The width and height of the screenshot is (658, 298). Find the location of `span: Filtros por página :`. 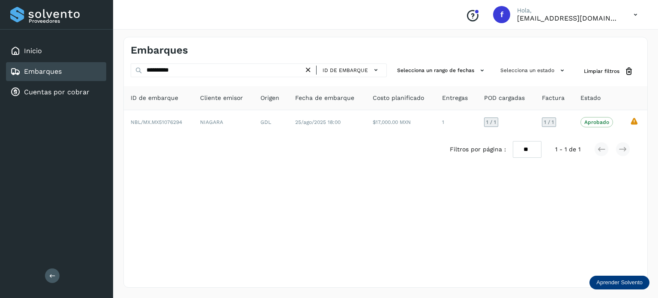

span: Filtros por página : is located at coordinates (478, 149).